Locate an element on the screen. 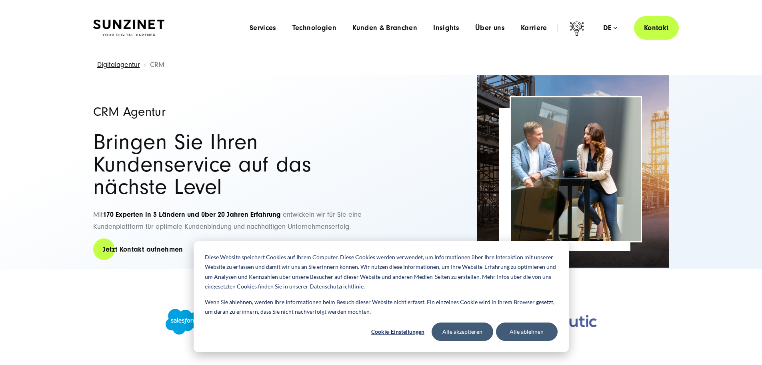 This screenshot has width=762, height=365. div: Mit entwickeln wir für Sie eine Kundenplattform für optimale Kundenbindung und nachhaltigen Unter... is located at coordinates (233, 172).